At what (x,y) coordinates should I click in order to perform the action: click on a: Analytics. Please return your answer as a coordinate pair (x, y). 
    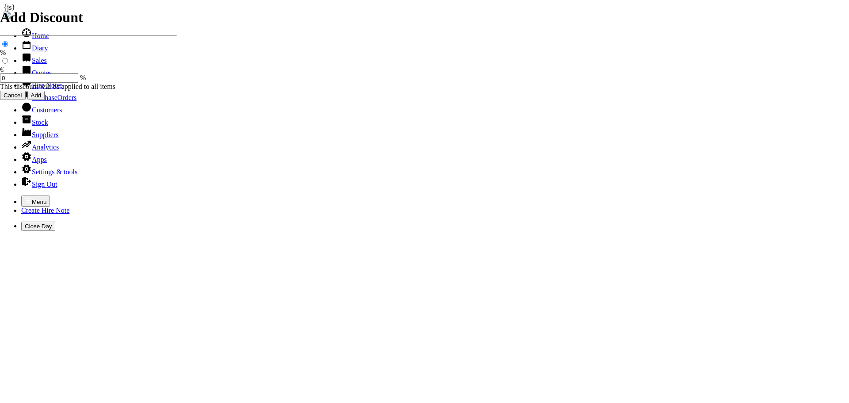
    Looking at the image, I should click on (40, 147).